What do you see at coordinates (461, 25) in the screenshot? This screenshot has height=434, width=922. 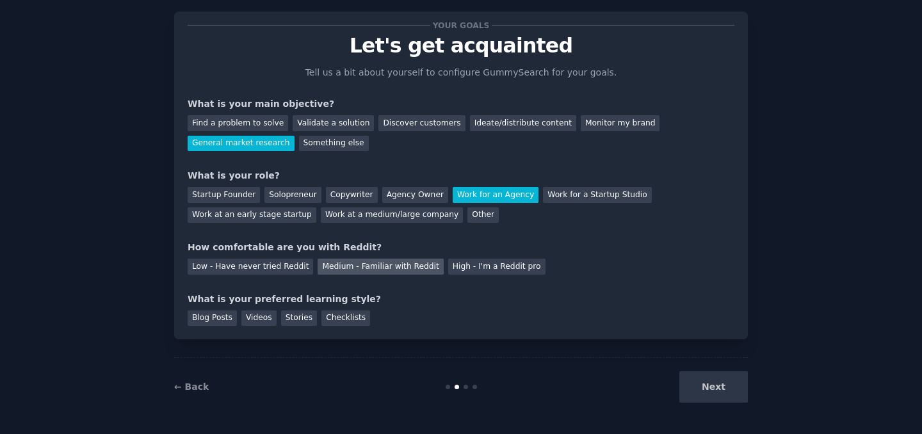 I see `span: Your goals` at bounding box center [461, 25].